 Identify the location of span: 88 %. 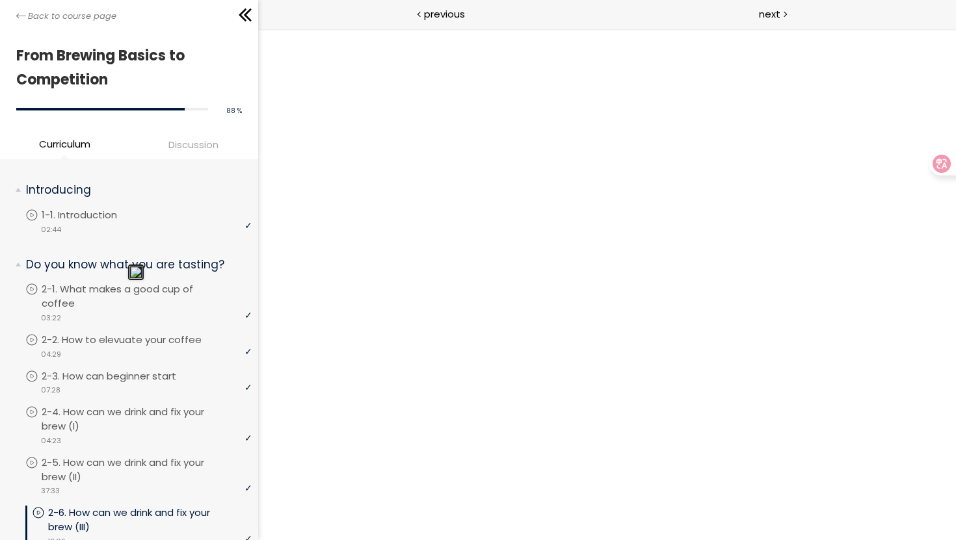
(234, 111).